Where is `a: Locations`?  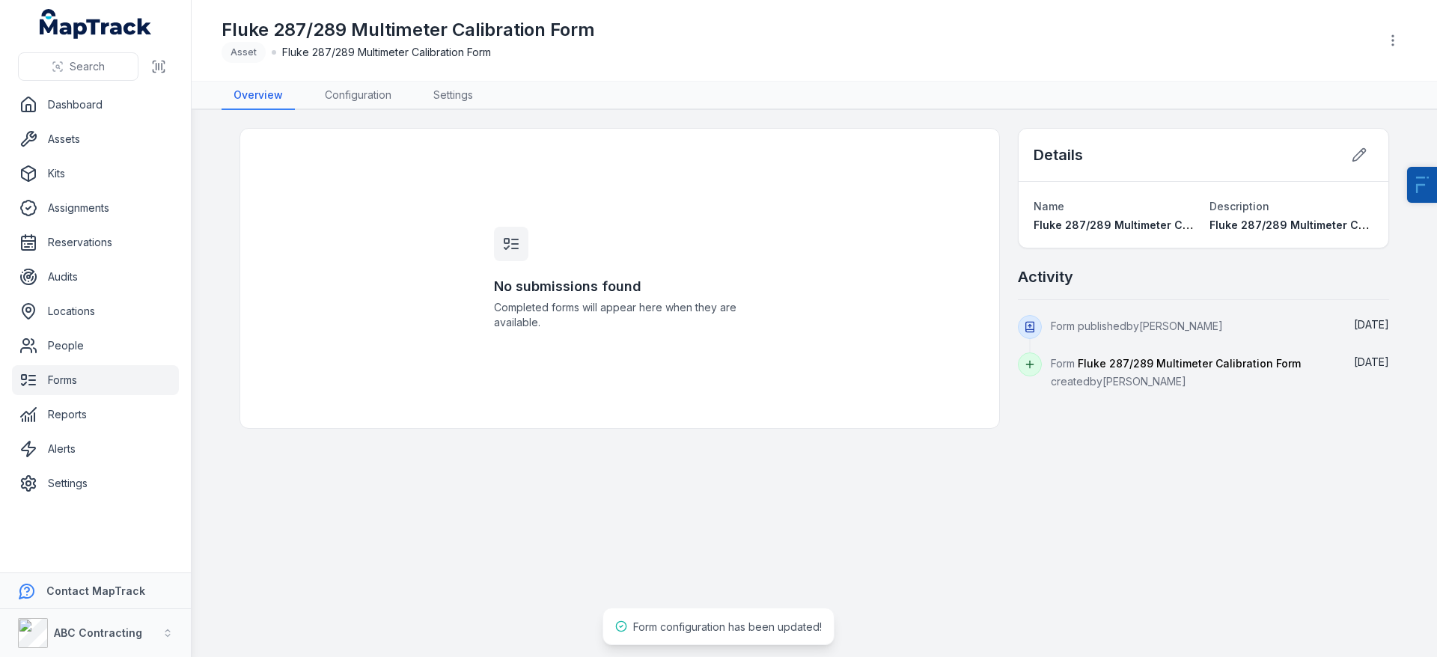 a: Locations is located at coordinates (95, 311).